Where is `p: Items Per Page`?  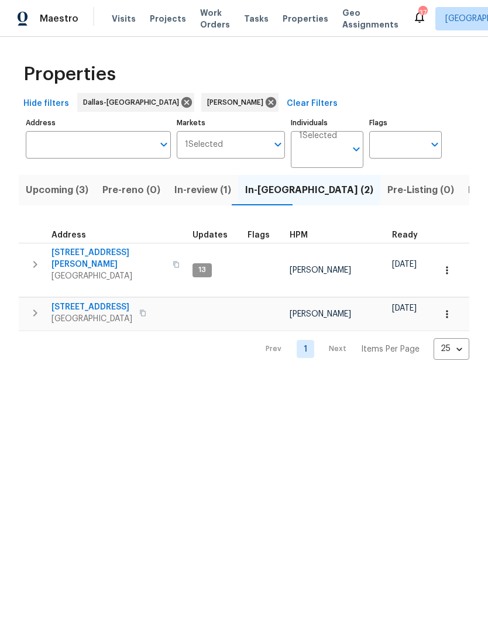
p: Items Per Page is located at coordinates (390, 349).